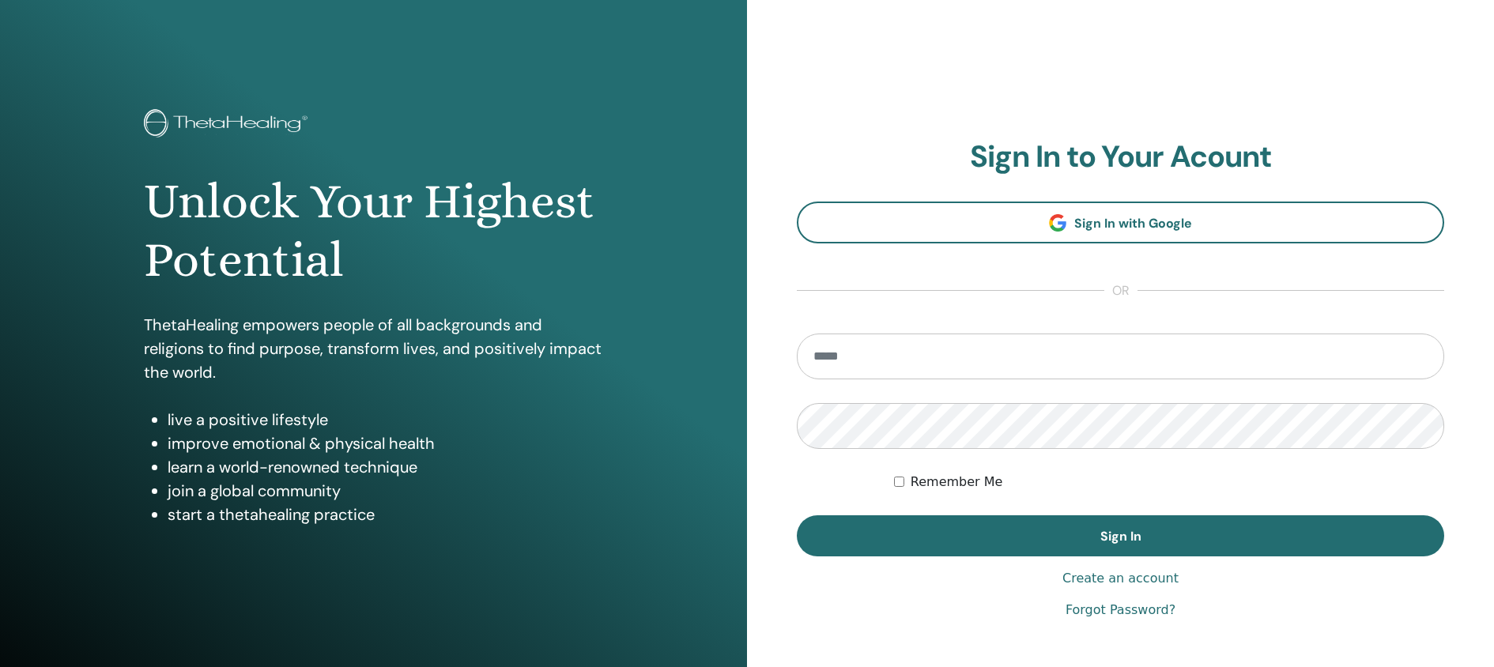 This screenshot has width=1494, height=667. I want to click on div: Keep me authenticated indefinitely or until I manually logout, so click(1169, 482).